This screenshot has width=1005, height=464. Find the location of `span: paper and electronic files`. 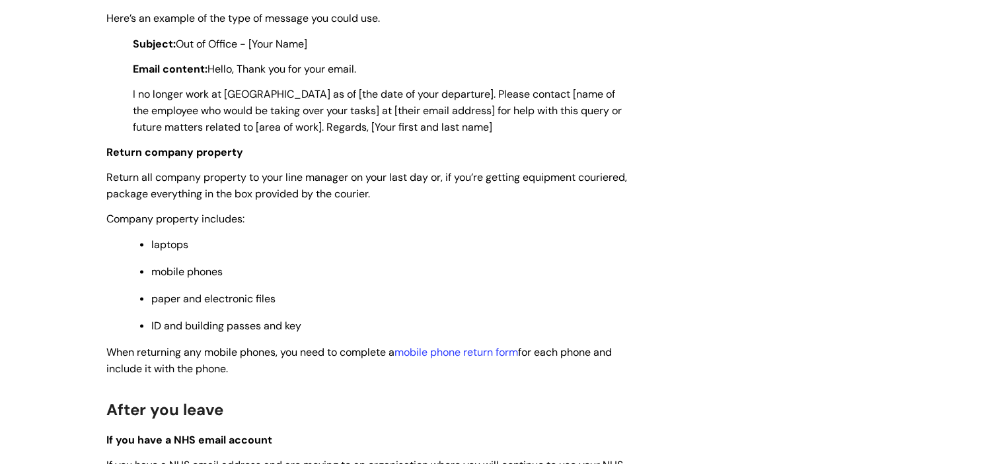

span: paper and electronic files is located at coordinates (213, 299).